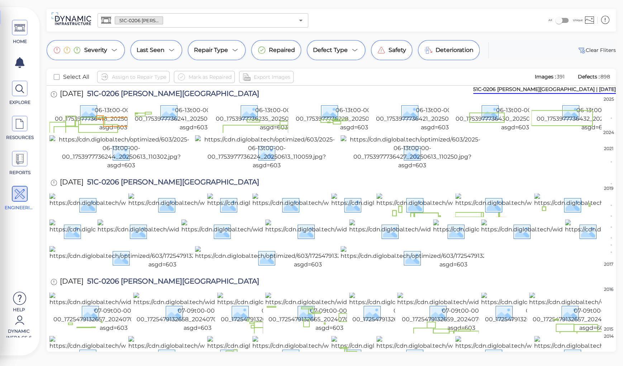 This screenshot has width=623, height=366. Describe the element at coordinates (455, 50) in the screenshot. I see `span: Deterioration` at that location.